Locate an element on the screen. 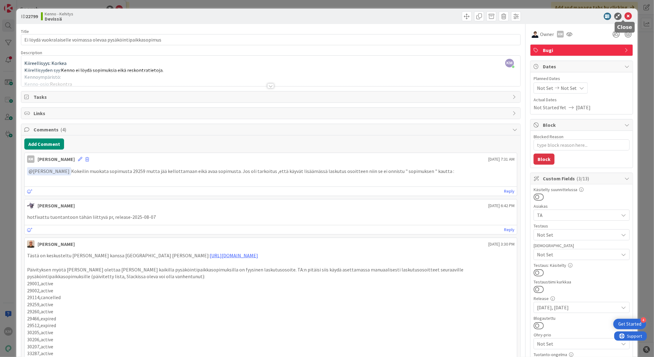 The image size is (654, 357). p: 30205,active is located at coordinates (271, 332).